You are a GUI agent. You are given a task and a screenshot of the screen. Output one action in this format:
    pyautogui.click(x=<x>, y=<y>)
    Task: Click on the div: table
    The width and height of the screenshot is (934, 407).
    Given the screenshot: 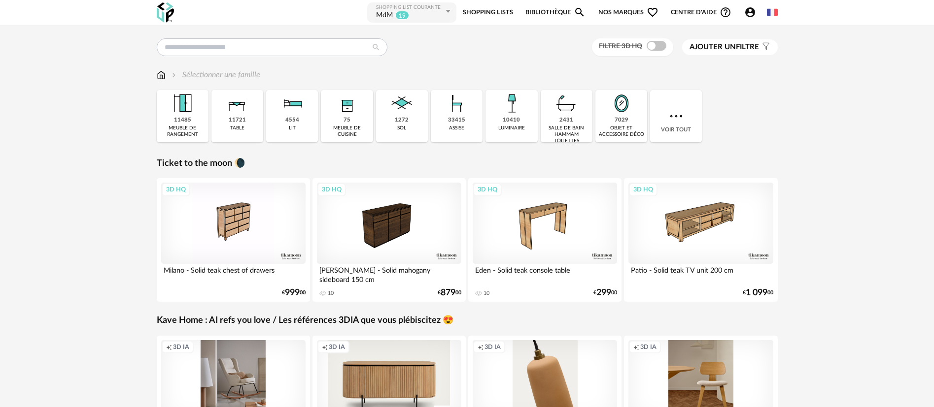 What is the action you would take?
    pyautogui.click(x=237, y=128)
    